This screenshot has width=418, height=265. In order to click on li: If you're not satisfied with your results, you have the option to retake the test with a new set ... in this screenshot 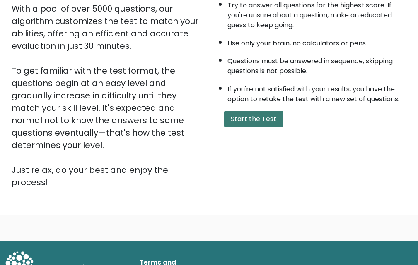, I will do `click(317, 92)`.